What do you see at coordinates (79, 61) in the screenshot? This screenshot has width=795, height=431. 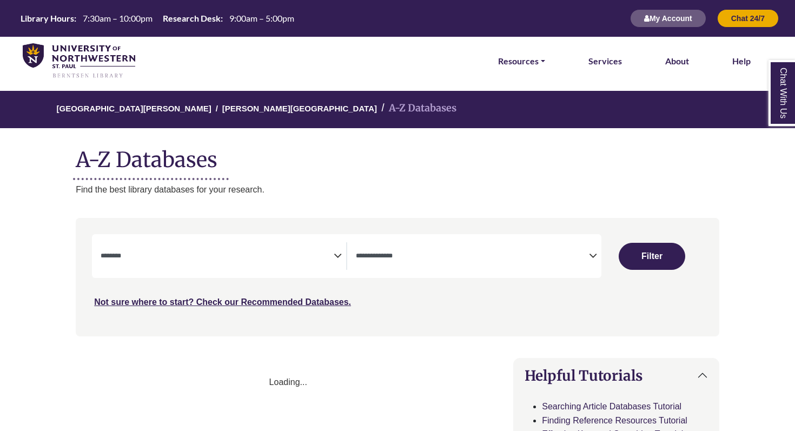 I see `img: library_home` at bounding box center [79, 61].